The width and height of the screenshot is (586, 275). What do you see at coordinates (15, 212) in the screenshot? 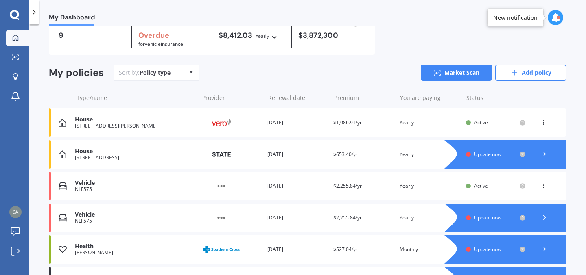
I see `img: 824e7ca33aebd9d4a6f73f7eb745731b` at bounding box center [15, 212].